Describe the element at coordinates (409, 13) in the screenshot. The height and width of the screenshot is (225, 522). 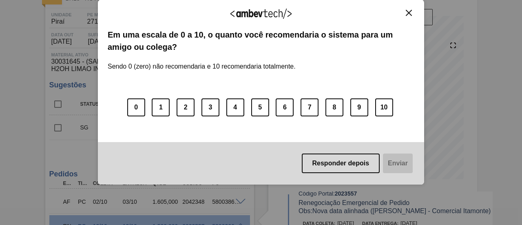
I see `img: Close` at that location.